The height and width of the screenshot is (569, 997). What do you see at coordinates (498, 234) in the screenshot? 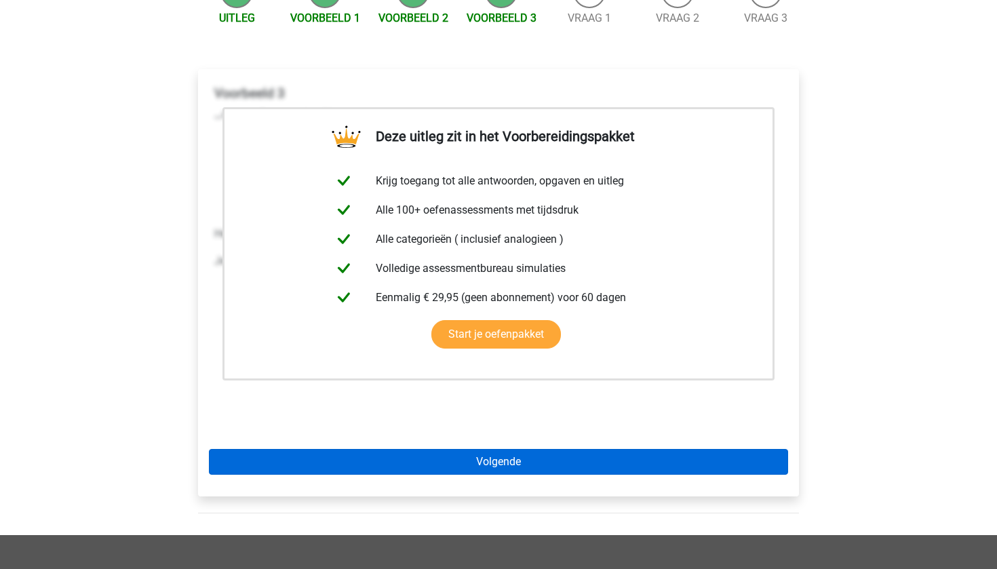
I see `p: Het antwoord is in dit geval 2. “humeur is een ander woord voor stemming, echter is een ander woo...` at bounding box center [498, 234].